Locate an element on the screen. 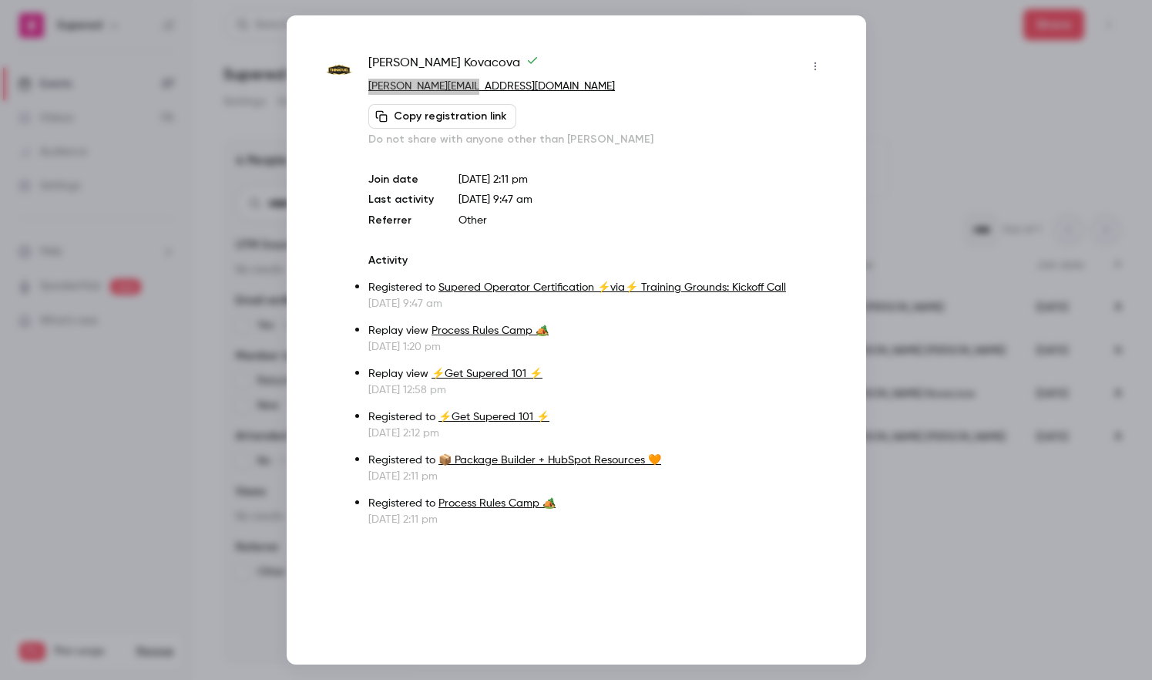 This screenshot has height=680, width=1152. p: Last activity is located at coordinates (401, 200).